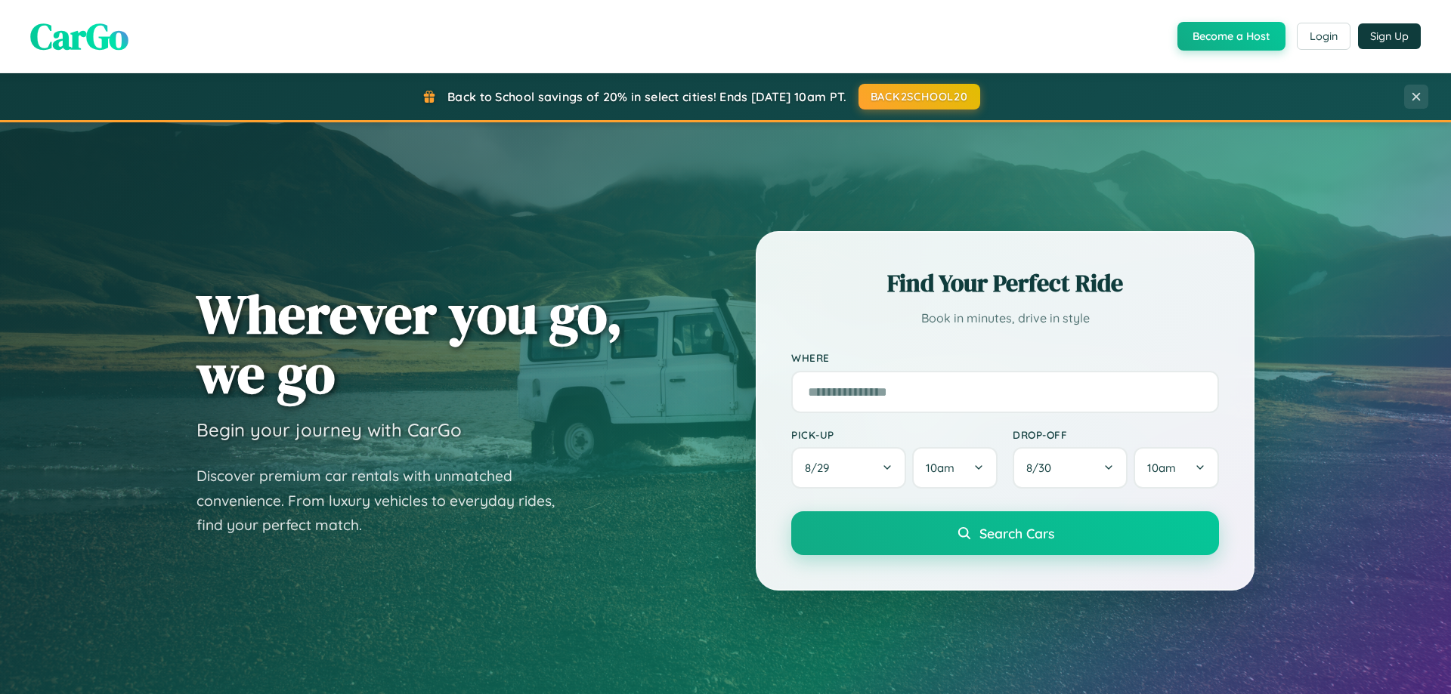  Describe the element at coordinates (1231, 36) in the screenshot. I see `button: Become a Host` at that location.